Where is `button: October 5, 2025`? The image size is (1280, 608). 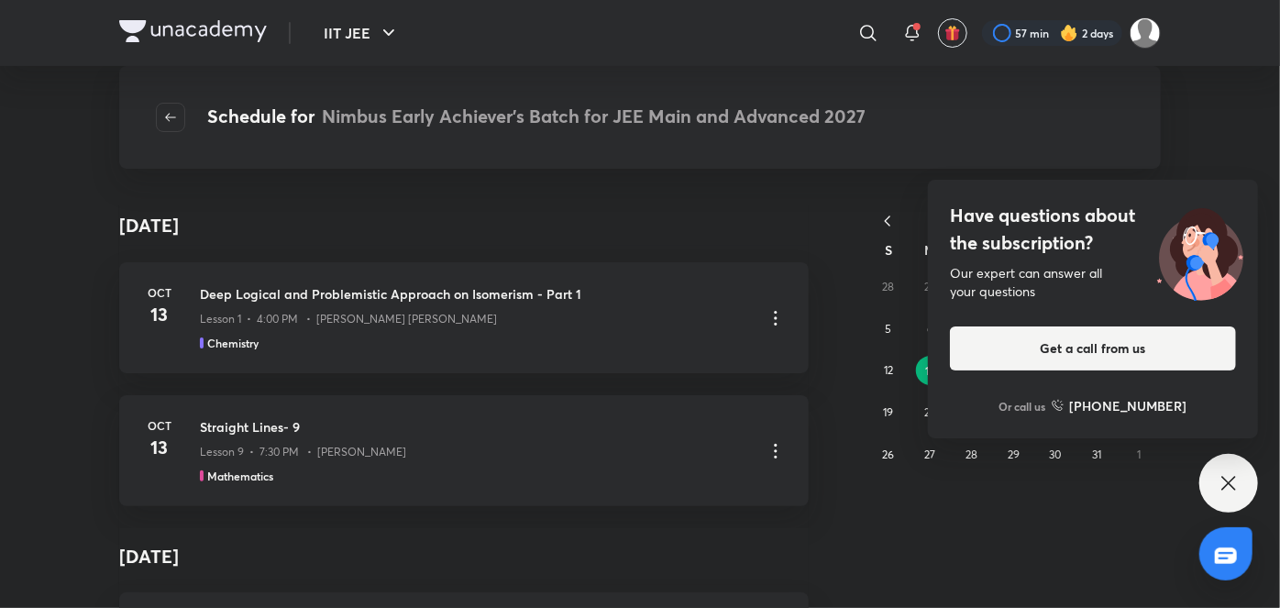
button: October 5, 2025 is located at coordinates (888, 329).